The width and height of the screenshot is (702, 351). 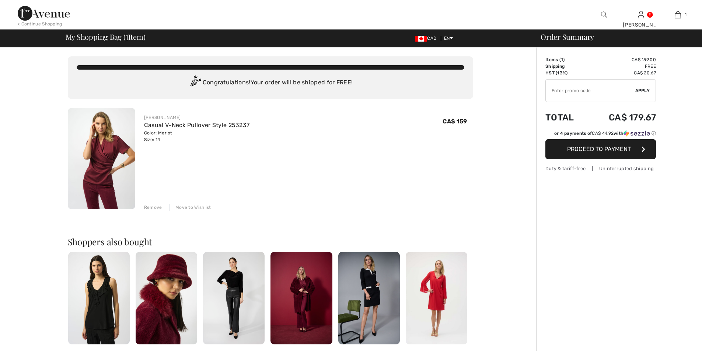 I want to click on a: Casual V-Neck Pullover Style 253237, so click(x=197, y=125).